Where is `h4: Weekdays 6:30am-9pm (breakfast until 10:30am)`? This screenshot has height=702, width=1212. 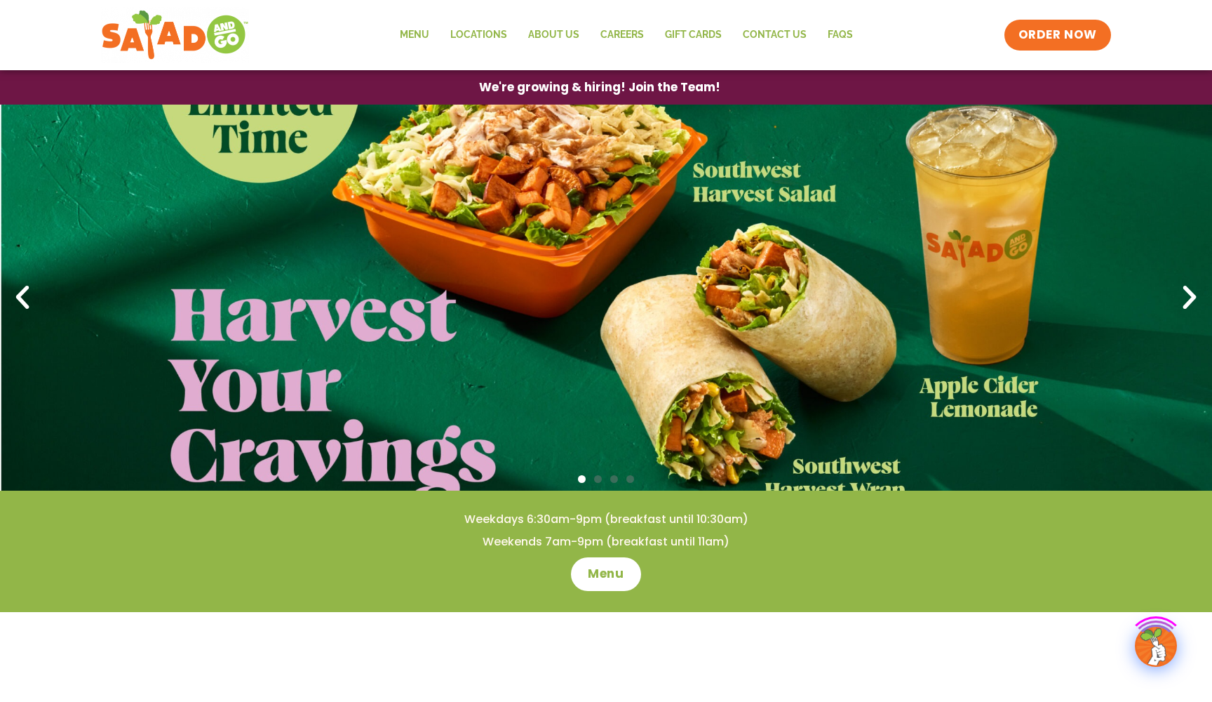
h4: Weekdays 6:30am-9pm (breakfast until 10:30am) is located at coordinates (606, 519).